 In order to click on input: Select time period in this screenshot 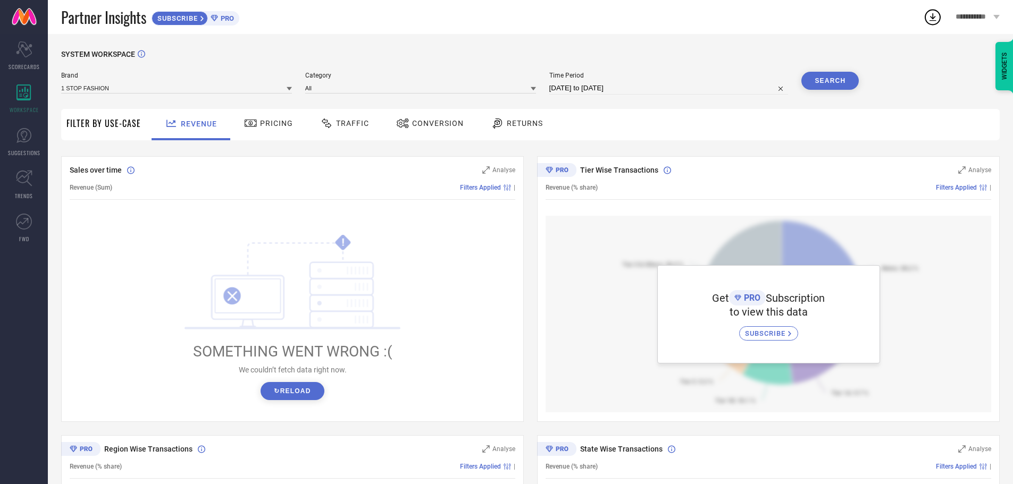, I will do `click(669, 88)`.